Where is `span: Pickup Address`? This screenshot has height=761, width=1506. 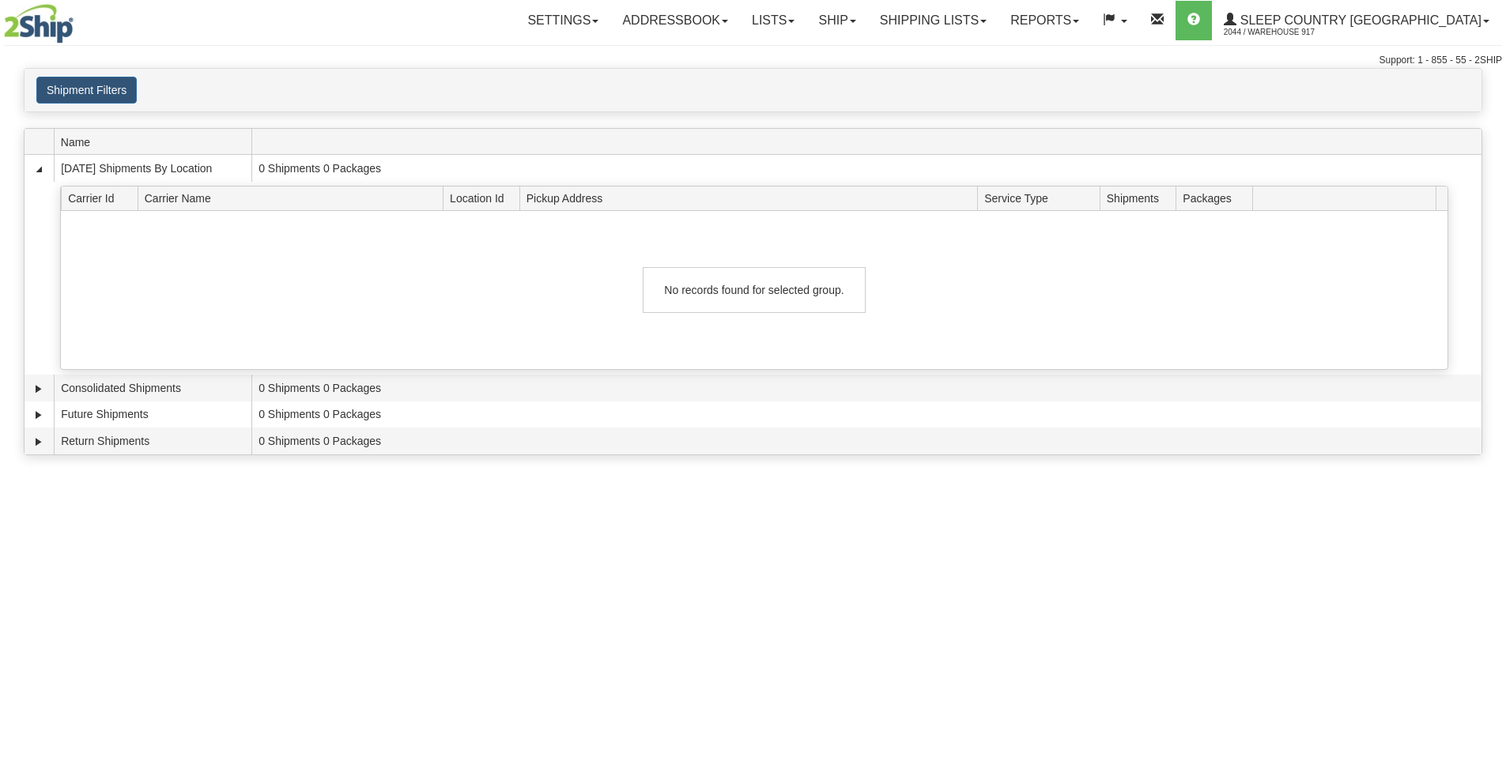 span: Pickup Address is located at coordinates (752, 198).